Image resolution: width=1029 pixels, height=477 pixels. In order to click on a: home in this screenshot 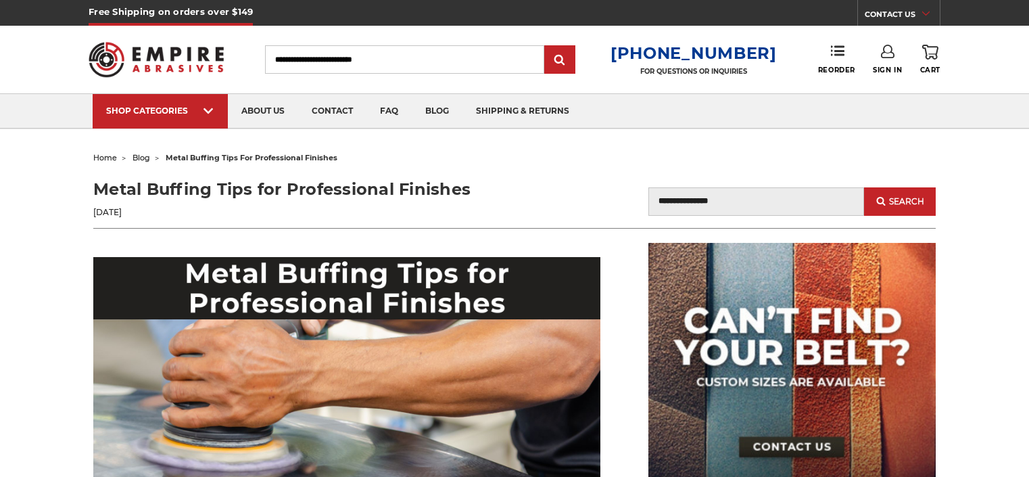, I will do `click(105, 158)`.